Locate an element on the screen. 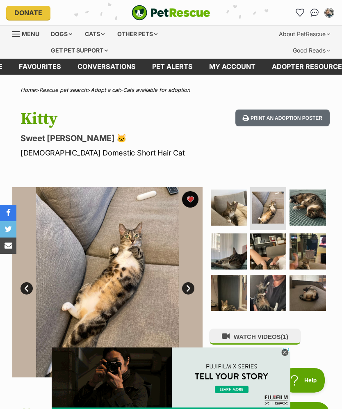 Image resolution: width=342 pixels, height=409 pixels. a: Cats available for adoption is located at coordinates (157, 90).